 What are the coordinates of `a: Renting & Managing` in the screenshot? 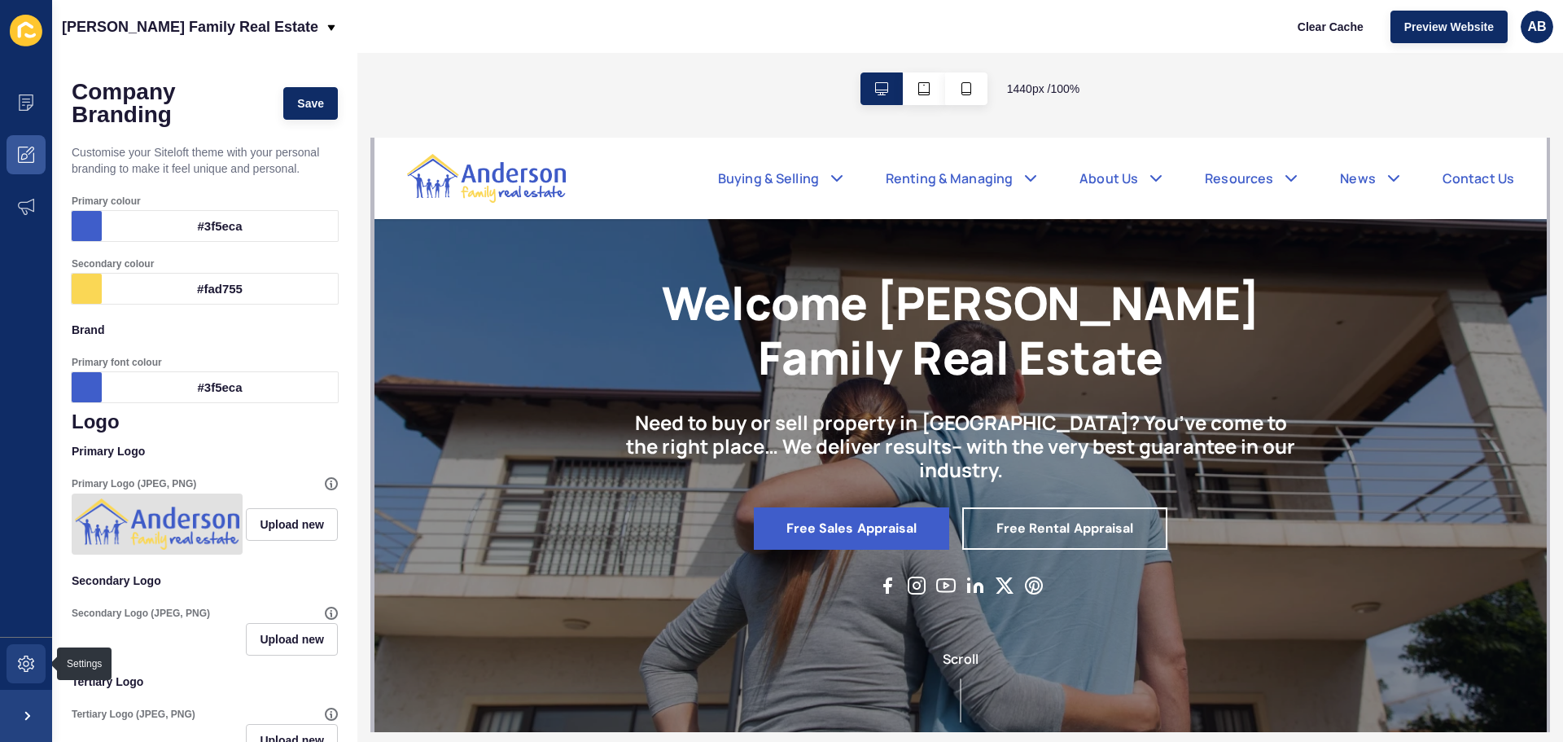 It's located at (575, 41).